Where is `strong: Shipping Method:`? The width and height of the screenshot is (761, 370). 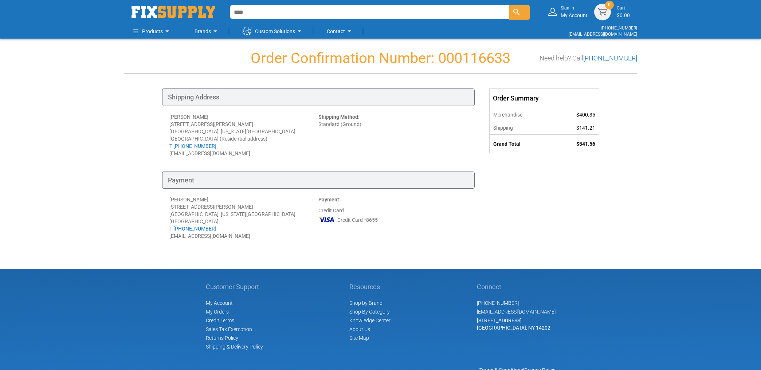 strong: Shipping Method: is located at coordinates (339, 117).